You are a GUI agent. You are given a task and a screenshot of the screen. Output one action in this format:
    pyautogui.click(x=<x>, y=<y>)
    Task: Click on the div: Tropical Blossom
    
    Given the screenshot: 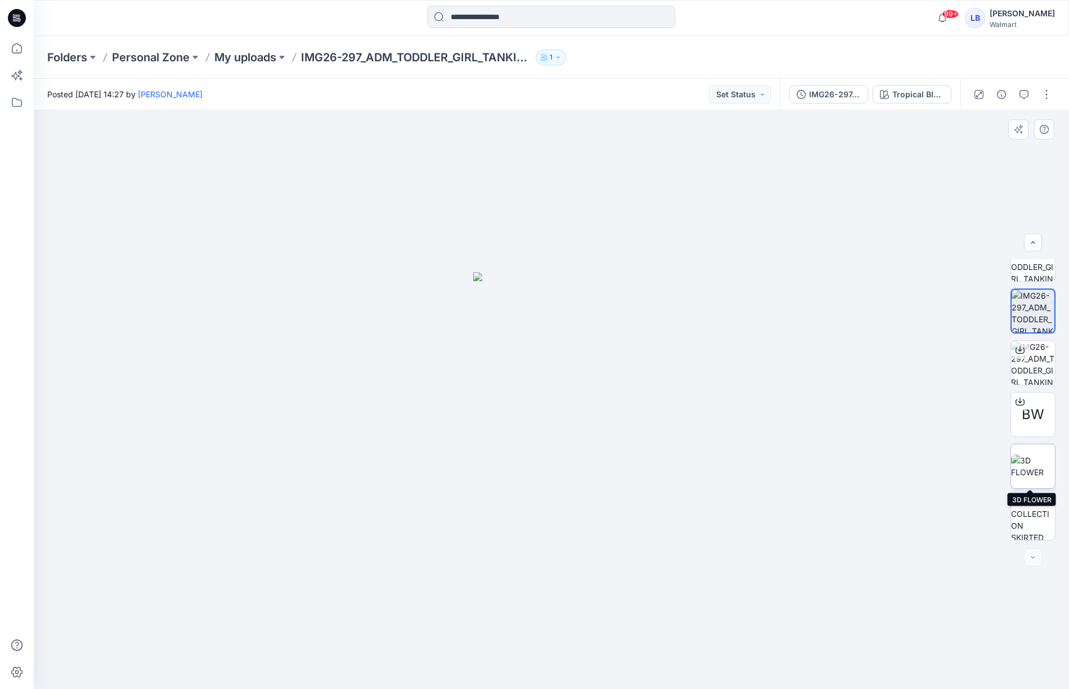 What is the action you would take?
    pyautogui.click(x=918, y=95)
    